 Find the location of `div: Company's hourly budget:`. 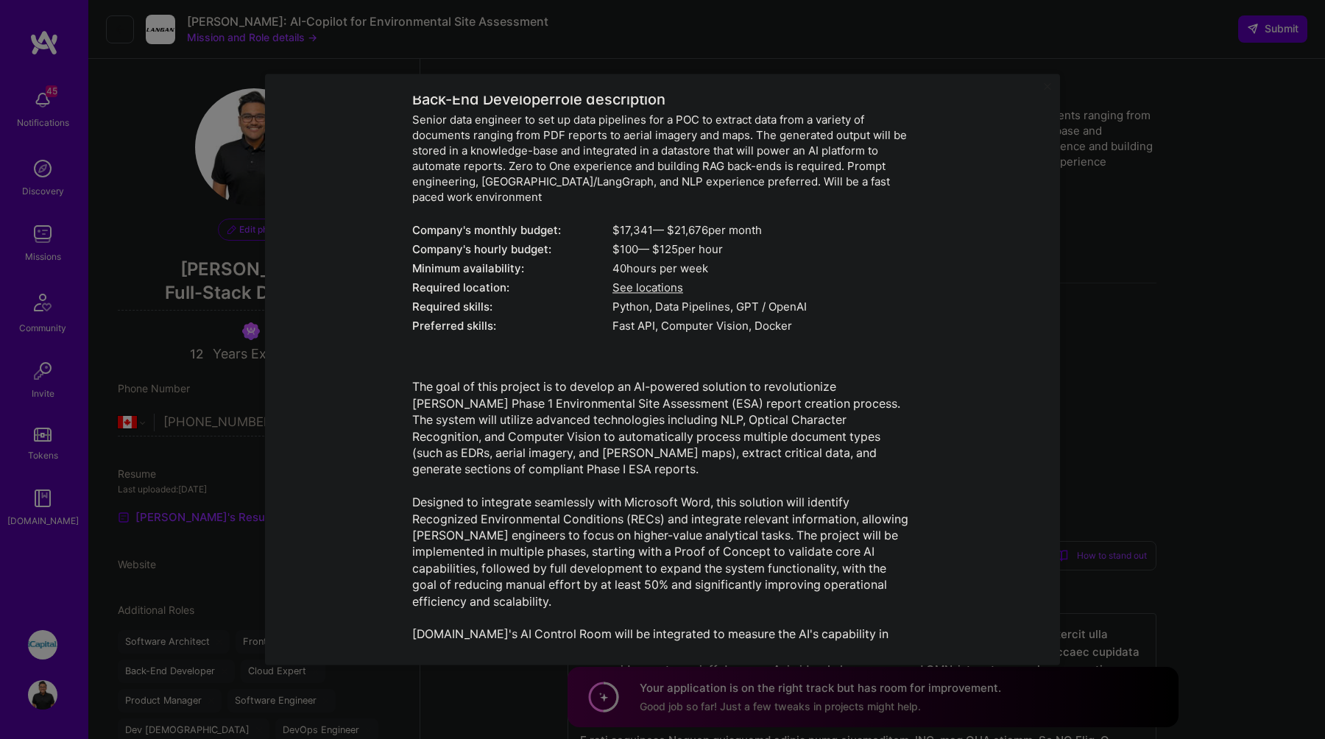

div: Company's hourly budget: is located at coordinates (512, 250).